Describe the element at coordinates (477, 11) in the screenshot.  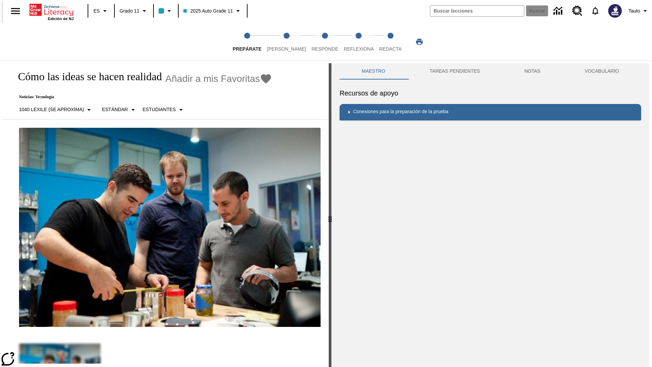
I see `input: Buscar campo` at that location.